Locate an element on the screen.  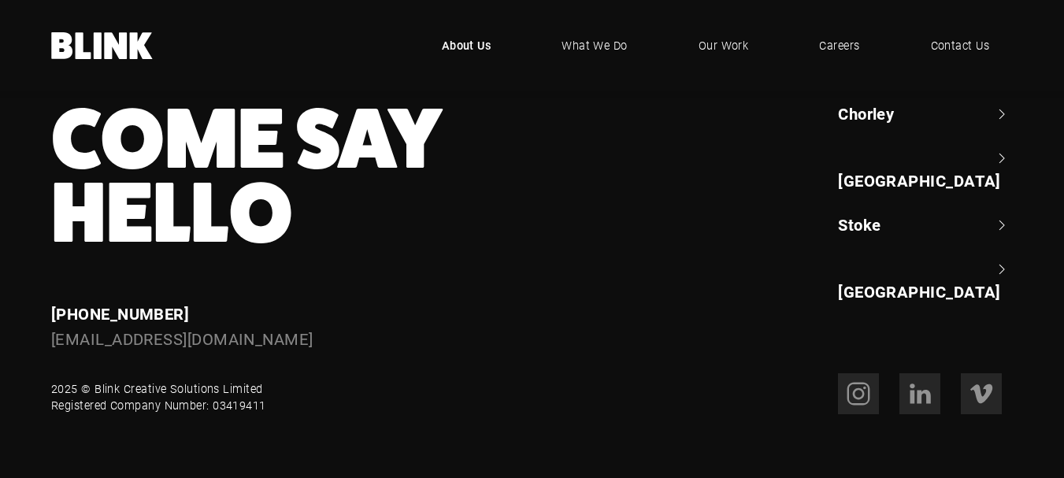
span: About Us is located at coordinates (466, 46).